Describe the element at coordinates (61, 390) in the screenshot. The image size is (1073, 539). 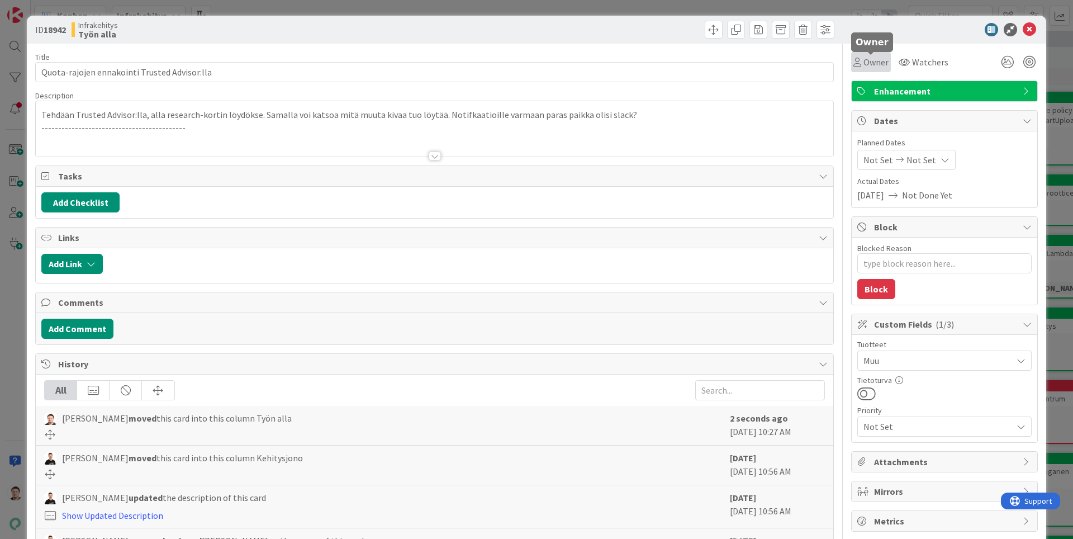
I see `div: All` at that location.